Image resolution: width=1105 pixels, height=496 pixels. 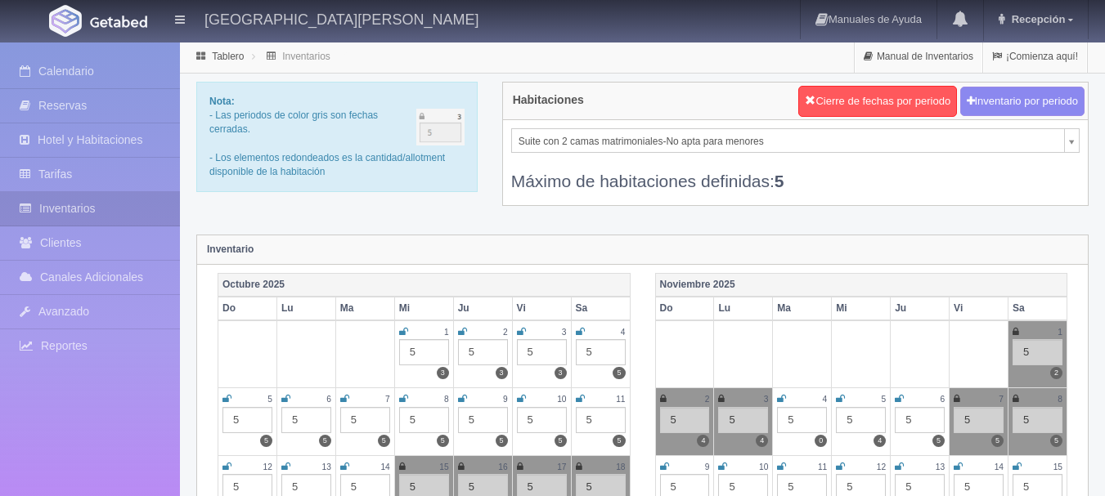 I want to click on a: ¡Comienza aquí!, so click(x=1035, y=56).